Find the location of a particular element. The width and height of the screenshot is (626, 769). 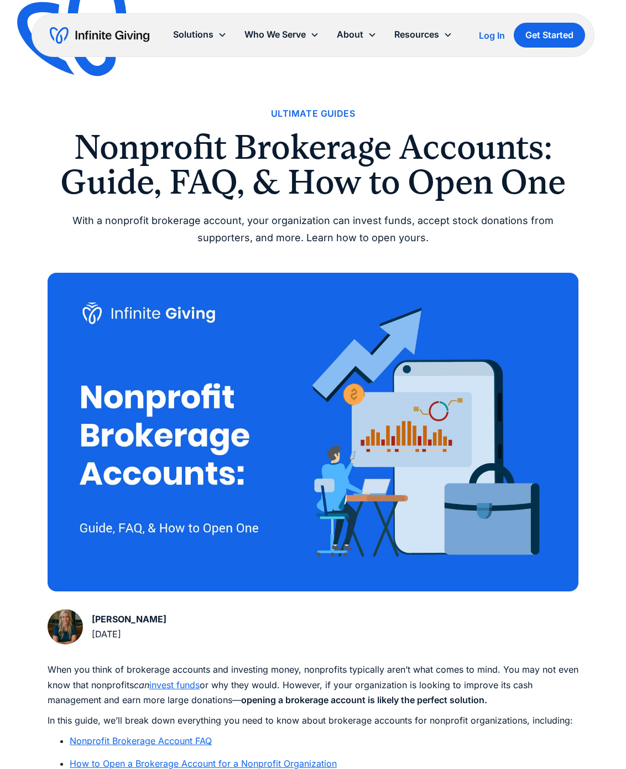

p: When you think of brokerage accounts and investing money, nonprofits typically aren’t what comes ... is located at coordinates (313, 685).